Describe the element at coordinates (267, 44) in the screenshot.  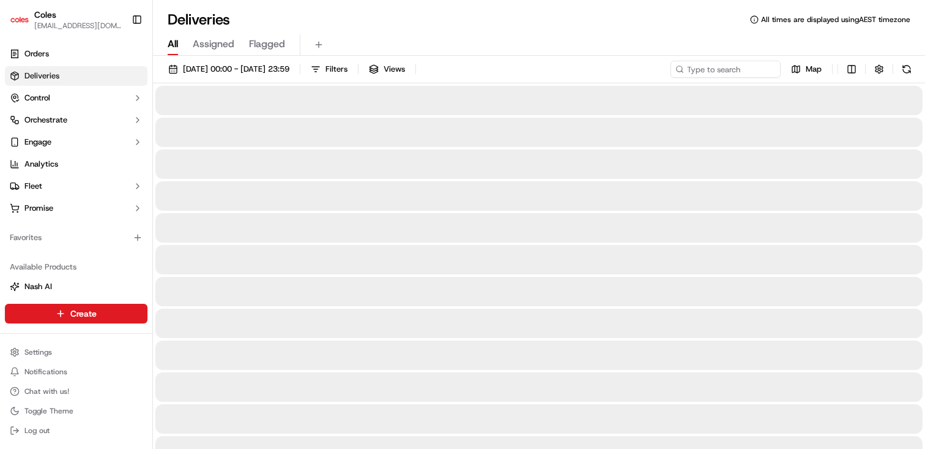
I see `span: Flagged` at that location.